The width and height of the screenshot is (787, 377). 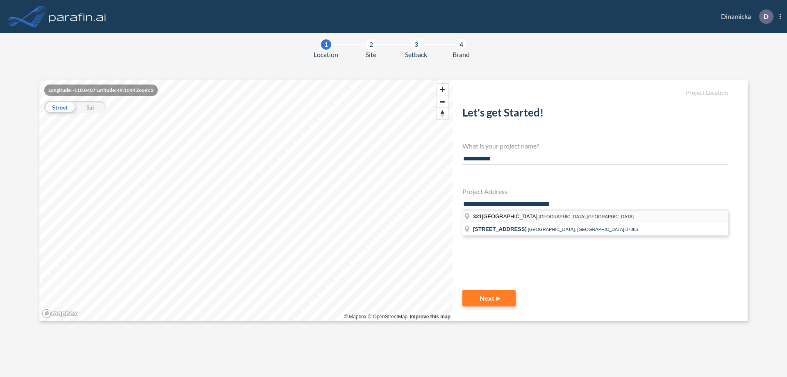 I want to click on div: 2, so click(x=371, y=44).